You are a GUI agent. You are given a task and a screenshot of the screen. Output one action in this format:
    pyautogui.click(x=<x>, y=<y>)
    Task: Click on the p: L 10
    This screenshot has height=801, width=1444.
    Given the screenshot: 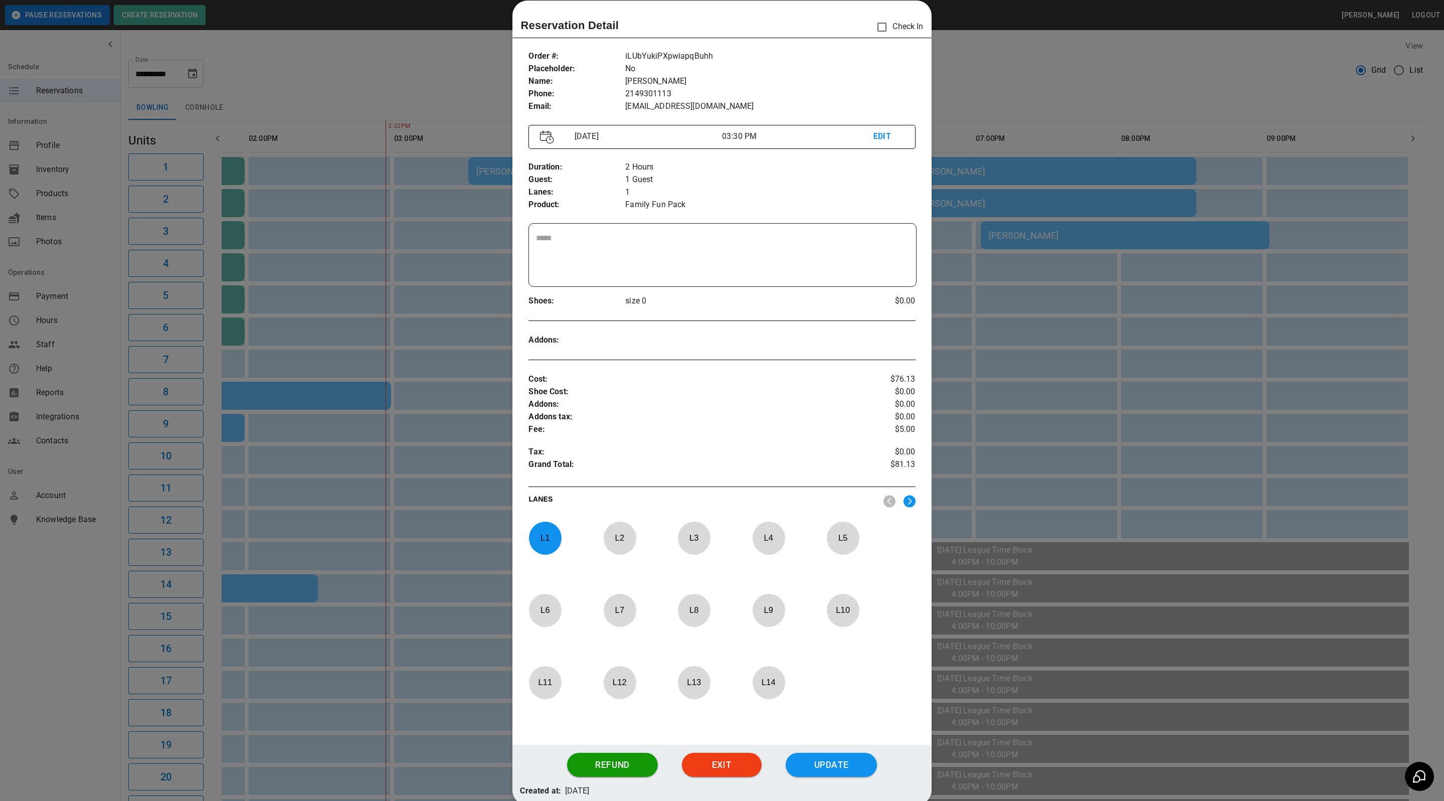 What is the action you would take?
    pyautogui.click(x=843, y=610)
    